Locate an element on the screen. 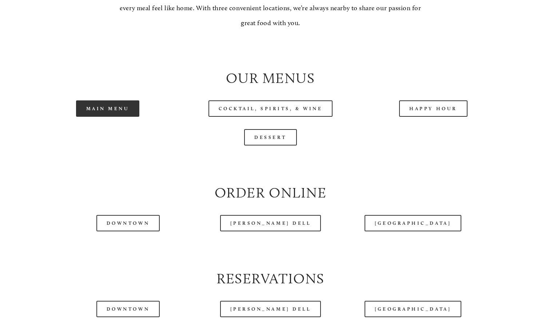 The image size is (541, 319). h2: Reservations is located at coordinates (270, 278).